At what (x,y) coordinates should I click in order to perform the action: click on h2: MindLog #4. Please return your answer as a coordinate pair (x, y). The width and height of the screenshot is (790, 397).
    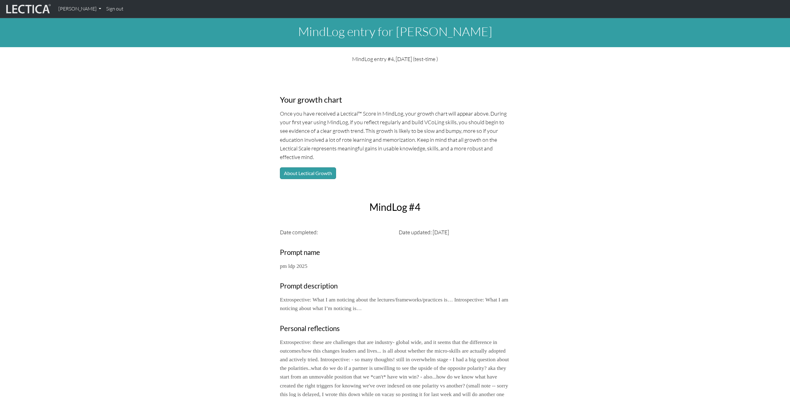
    Looking at the image, I should click on (395, 207).